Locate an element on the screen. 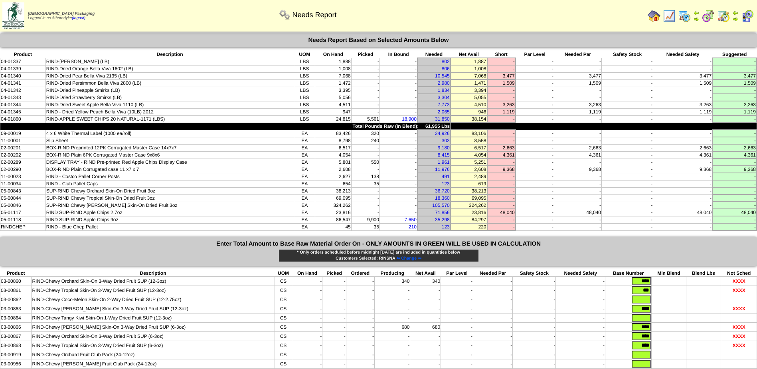 This screenshot has width=757, height=369. td: 4,054 is located at coordinates (469, 155).